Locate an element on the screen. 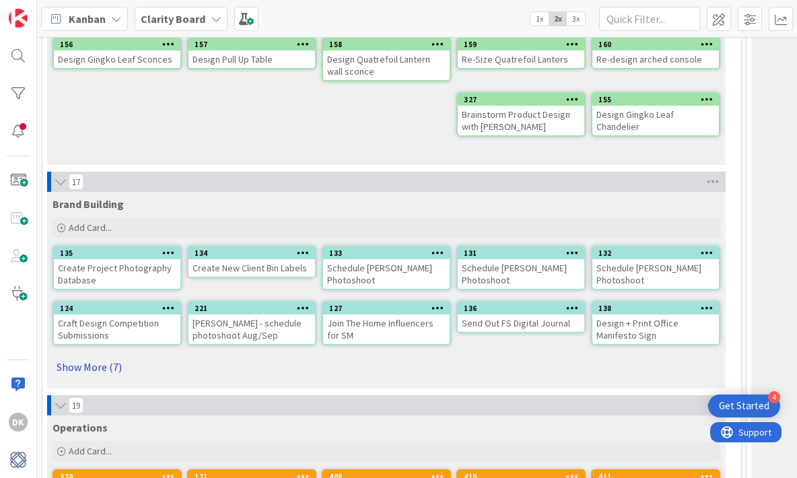 Image resolution: width=797 pixels, height=478 pixels. a: 124Craft Design Competition Submissions is located at coordinates (117, 323).